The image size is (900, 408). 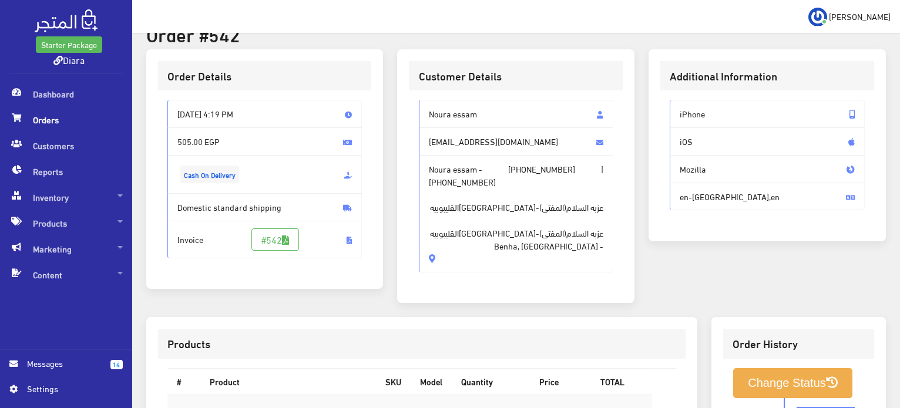 I want to click on th: Product, so click(x=288, y=382).